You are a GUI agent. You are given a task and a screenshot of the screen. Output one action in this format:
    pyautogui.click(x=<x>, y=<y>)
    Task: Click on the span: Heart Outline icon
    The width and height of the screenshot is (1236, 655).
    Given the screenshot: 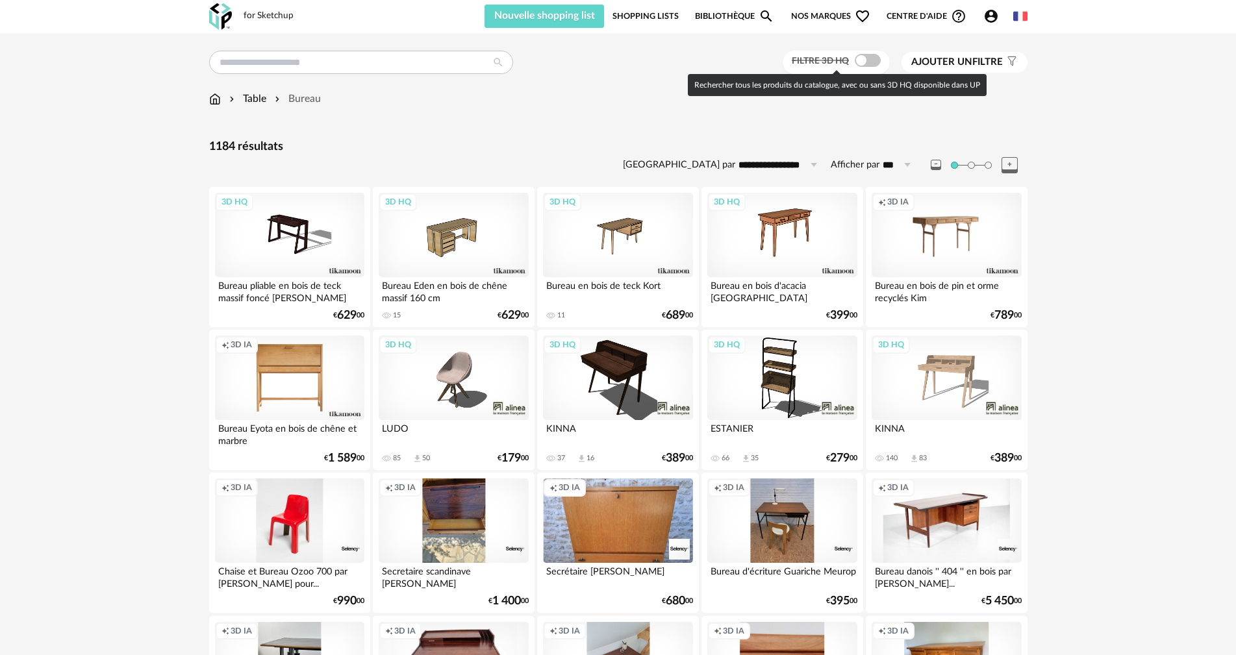 What is the action you would take?
    pyautogui.click(x=863, y=16)
    